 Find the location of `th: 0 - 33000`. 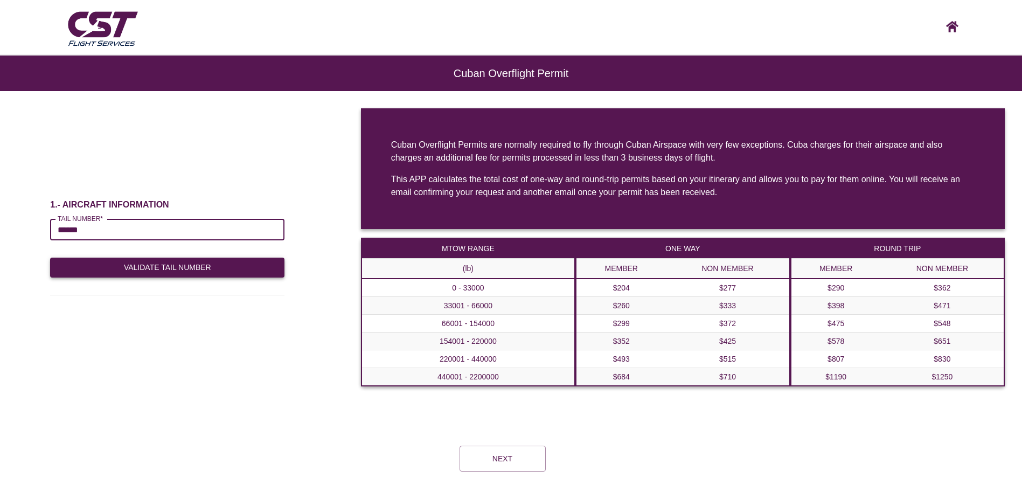

th: 0 - 33000 is located at coordinates (468, 288).